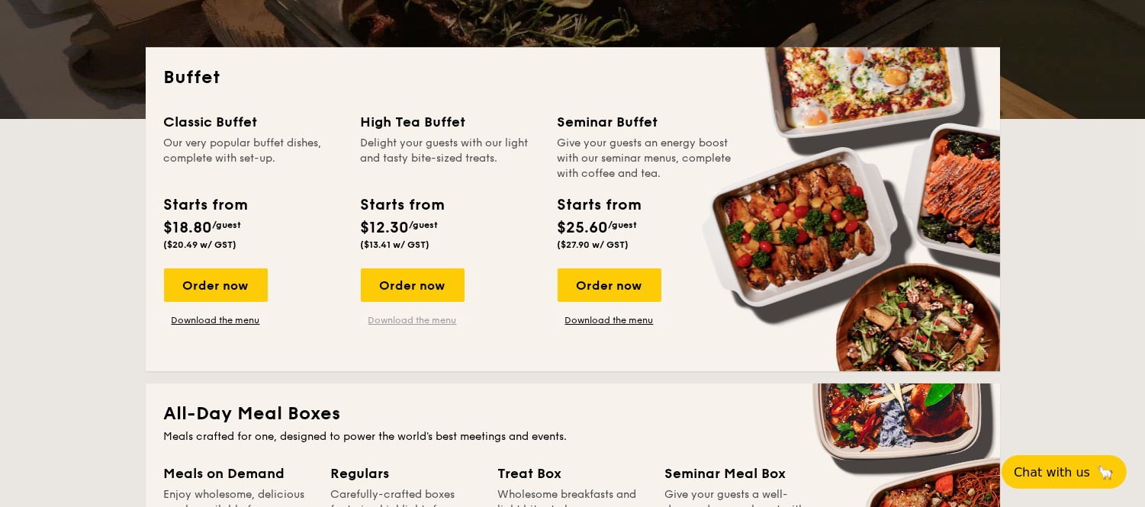 The width and height of the screenshot is (1145, 507). Describe the element at coordinates (385, 228) in the screenshot. I see `span: $12.30` at that location.